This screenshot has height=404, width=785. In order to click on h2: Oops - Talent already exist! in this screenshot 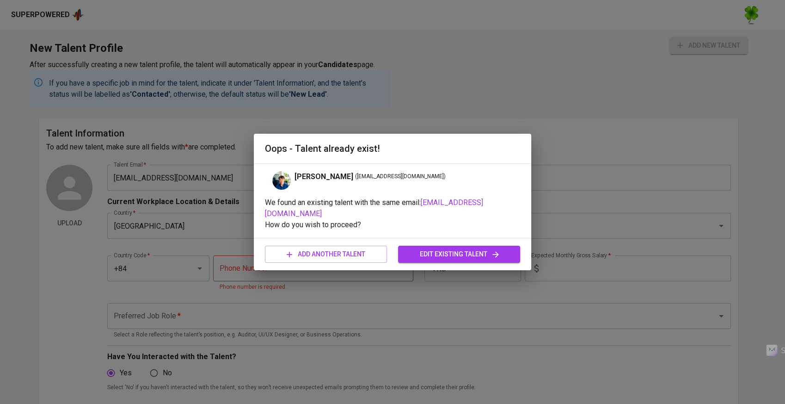, I will do `click(392, 148)`.